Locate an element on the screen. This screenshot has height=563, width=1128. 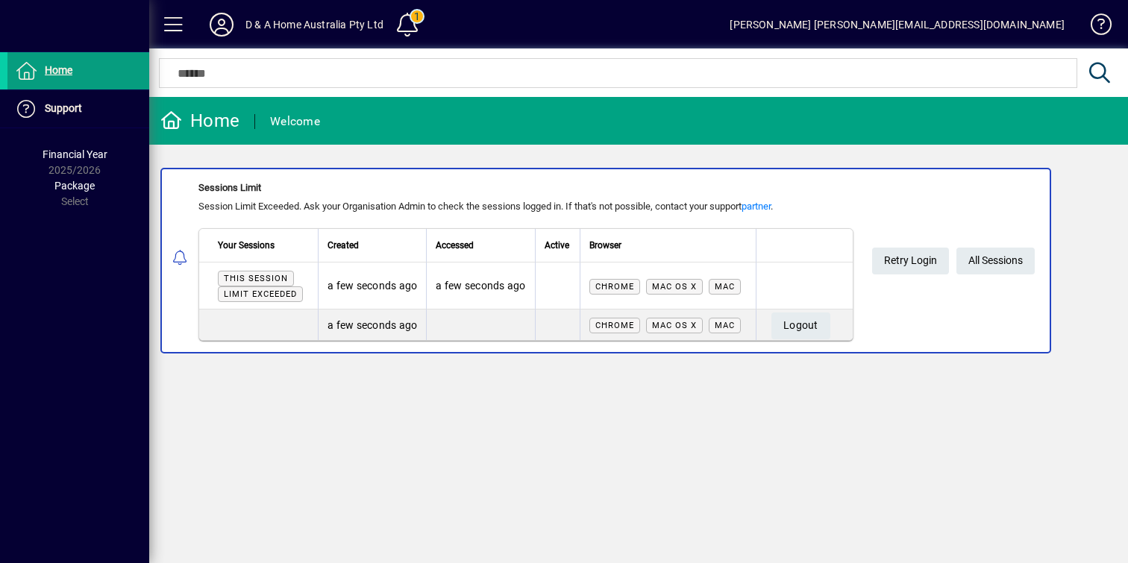
a: partner is located at coordinates (756, 206).